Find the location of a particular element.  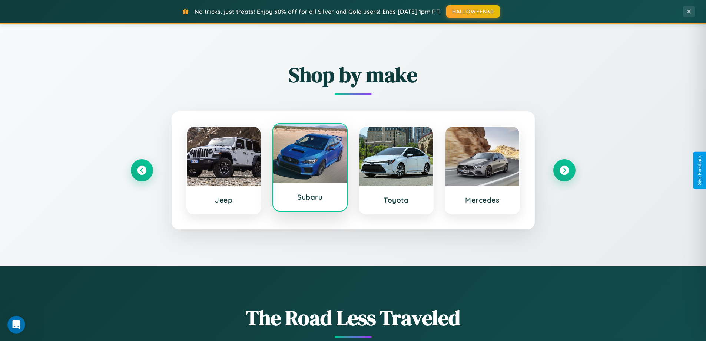

h3: Toyota is located at coordinates (396, 200).